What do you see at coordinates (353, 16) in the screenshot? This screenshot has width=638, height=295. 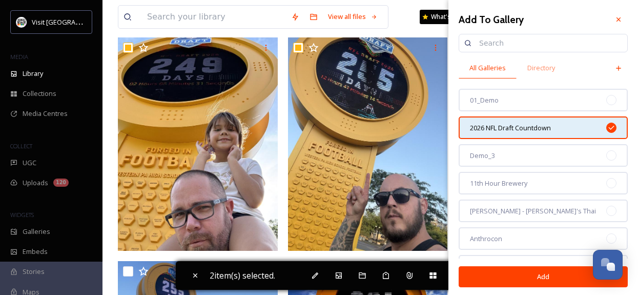 I see `div: View all files` at bounding box center [353, 16].